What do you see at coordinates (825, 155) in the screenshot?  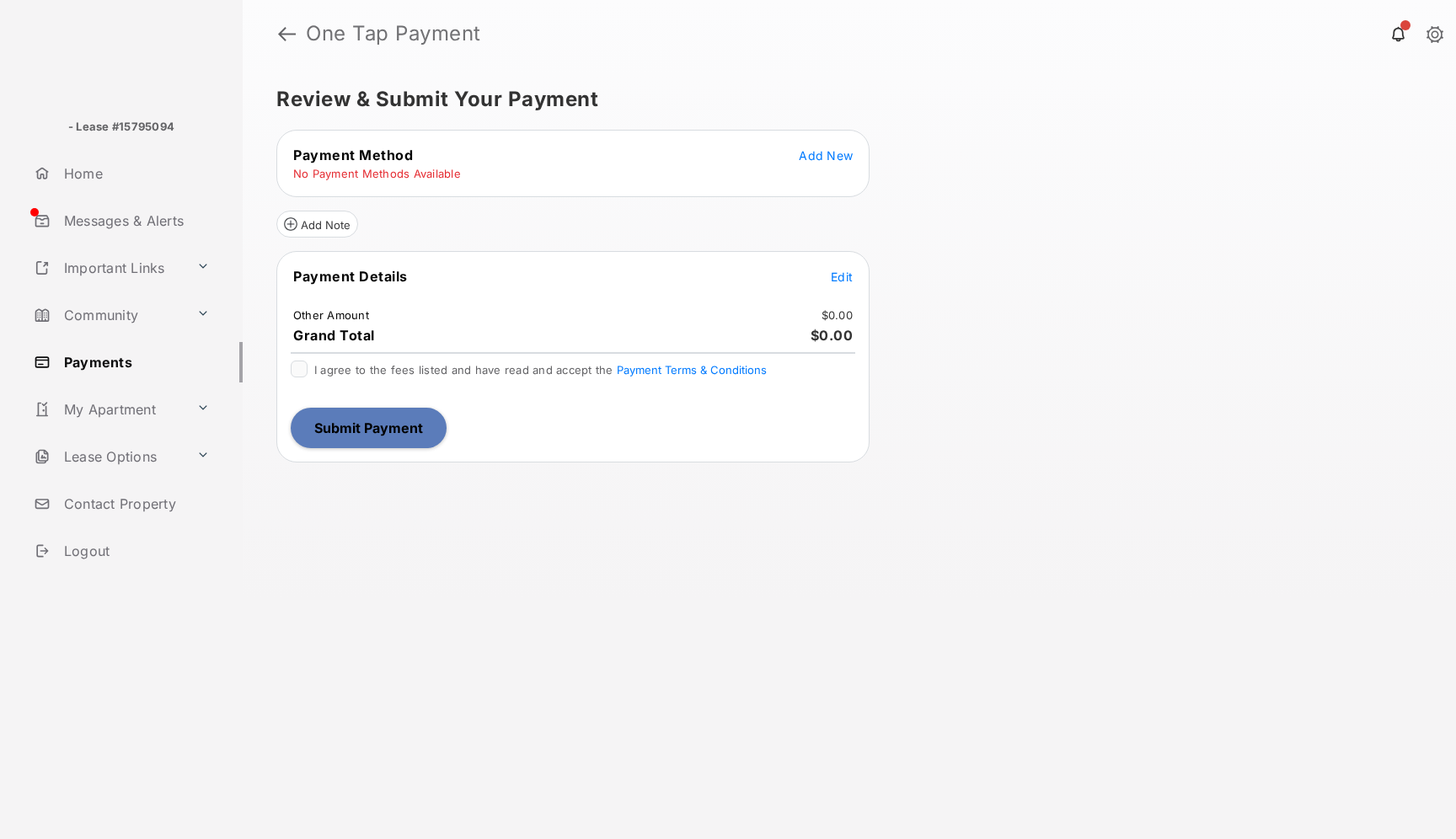 I see `span: Add New` at bounding box center [825, 155].